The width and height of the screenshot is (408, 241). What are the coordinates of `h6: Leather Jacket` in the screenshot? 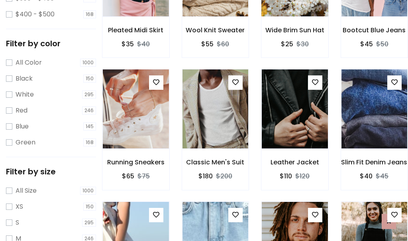 It's located at (295, 162).